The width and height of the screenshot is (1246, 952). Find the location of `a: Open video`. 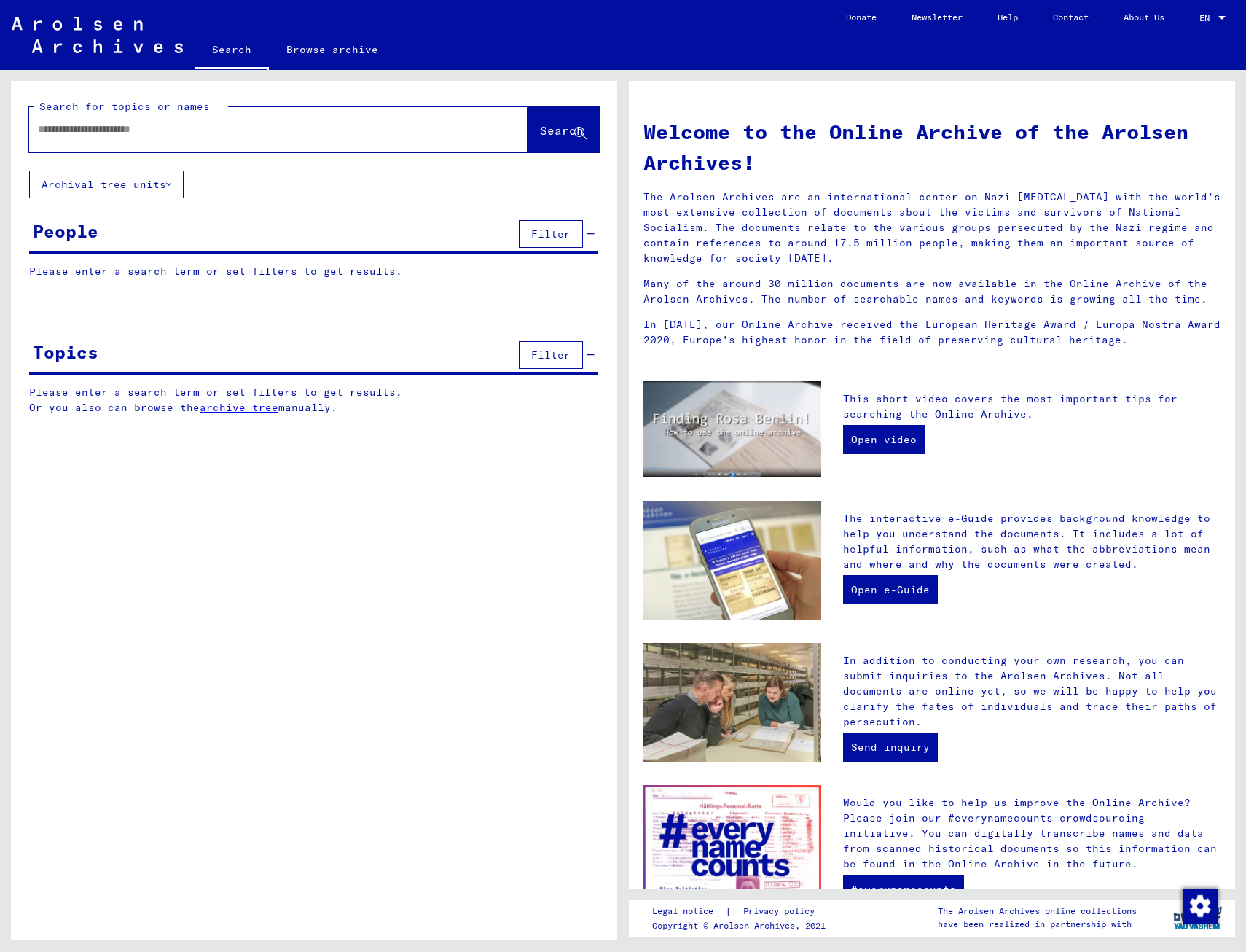

a: Open video is located at coordinates (884, 439).